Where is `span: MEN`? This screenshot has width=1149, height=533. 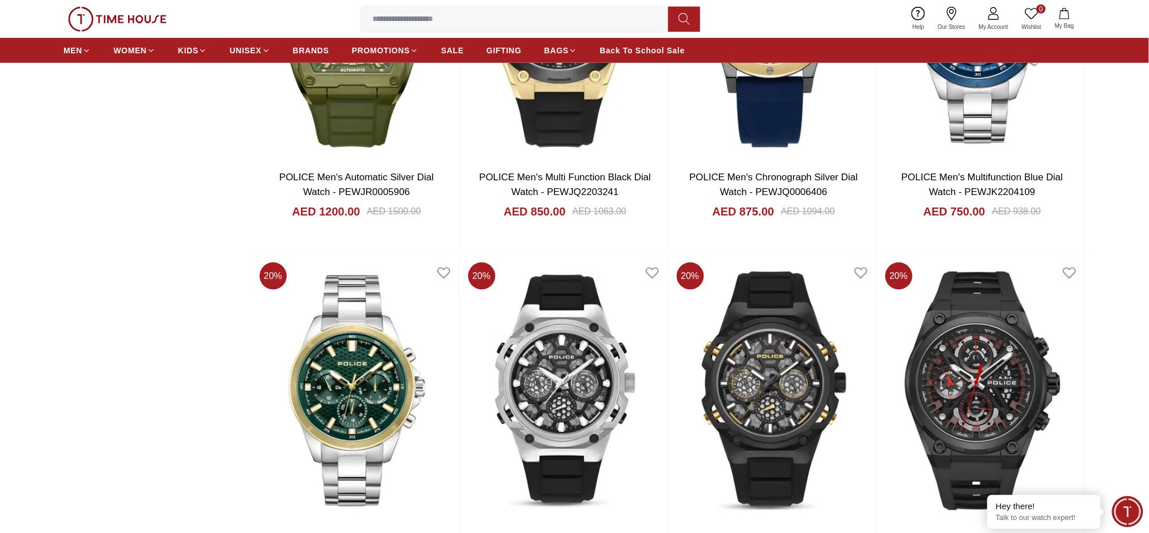 span: MEN is located at coordinates (73, 50).